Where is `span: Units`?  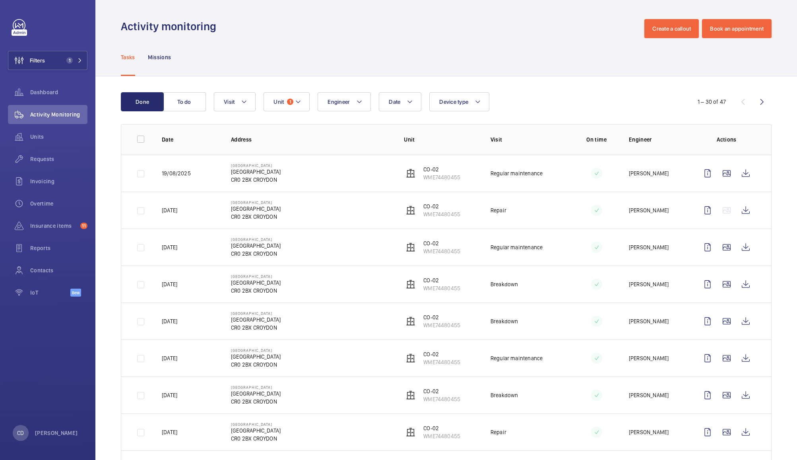
span: Units is located at coordinates (59, 137).